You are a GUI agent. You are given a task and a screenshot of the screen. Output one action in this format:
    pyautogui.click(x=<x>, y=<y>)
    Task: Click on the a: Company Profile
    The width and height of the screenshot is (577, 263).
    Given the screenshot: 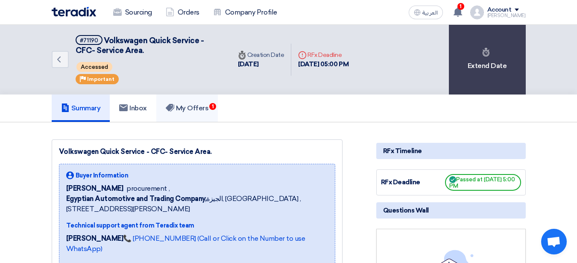 What is the action you would take?
    pyautogui.click(x=245, y=12)
    